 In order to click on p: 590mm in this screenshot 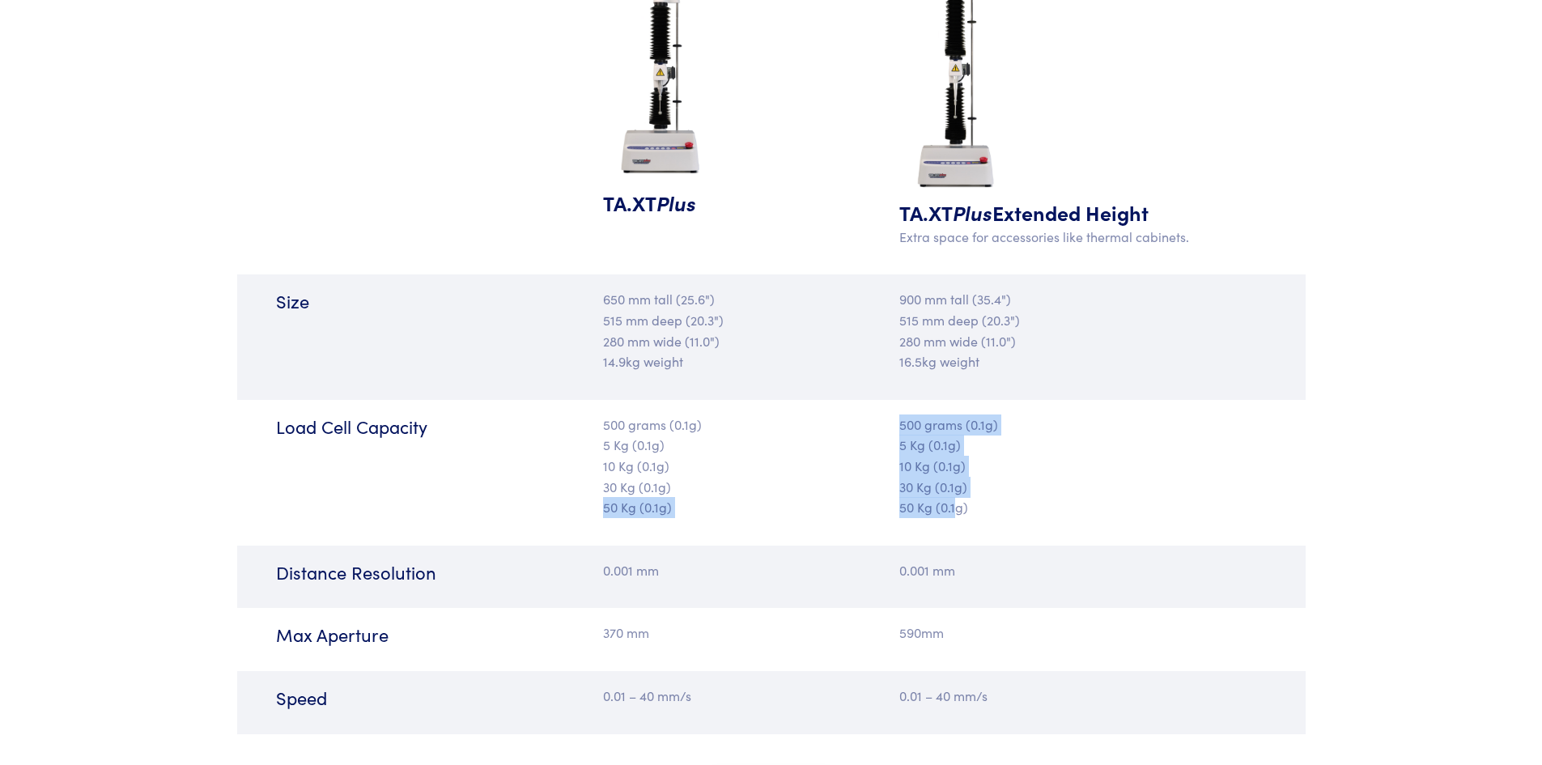, I will do `click(1053, 633)`.